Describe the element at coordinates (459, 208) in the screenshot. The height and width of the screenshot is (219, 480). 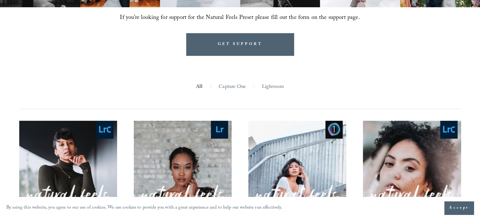
I see `button: Accept` at that location.